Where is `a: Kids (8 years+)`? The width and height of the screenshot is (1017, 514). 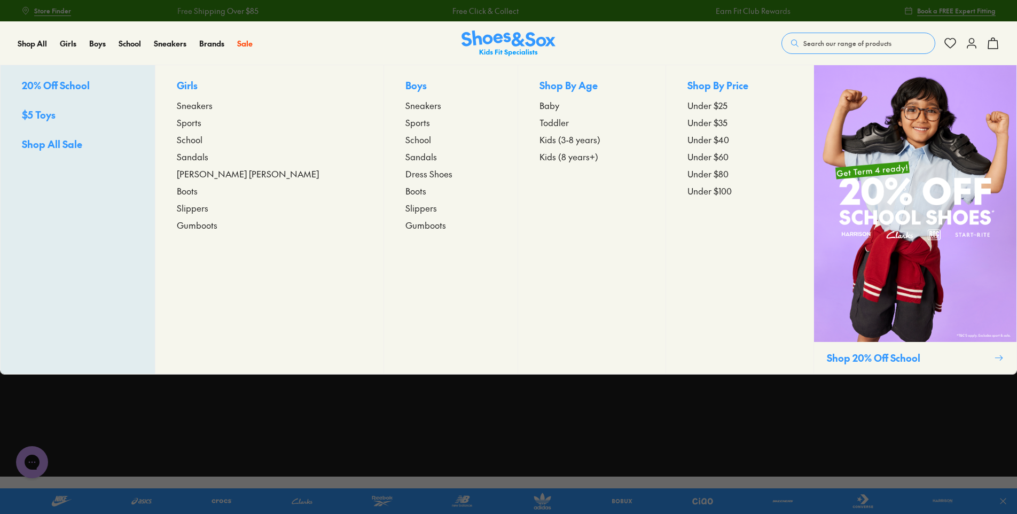 a: Kids (8 years+) is located at coordinates (592, 156).